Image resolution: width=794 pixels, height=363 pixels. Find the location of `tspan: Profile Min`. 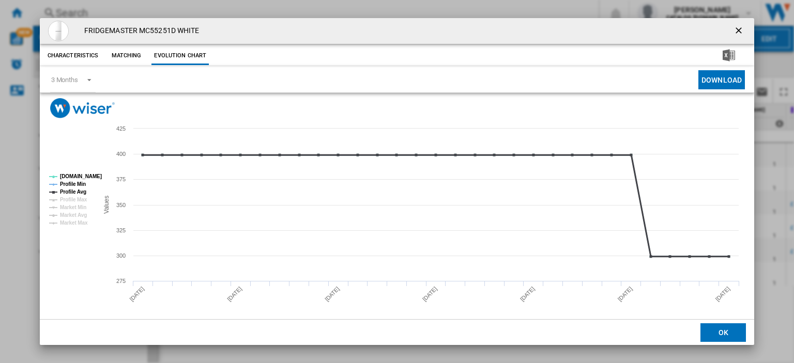

tspan: Profile Min is located at coordinates (73, 184).